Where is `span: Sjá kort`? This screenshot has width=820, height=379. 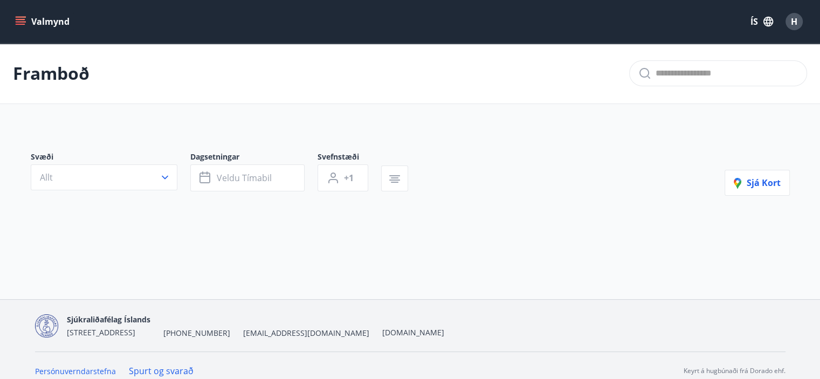
span: Sjá kort is located at coordinates (757, 183).